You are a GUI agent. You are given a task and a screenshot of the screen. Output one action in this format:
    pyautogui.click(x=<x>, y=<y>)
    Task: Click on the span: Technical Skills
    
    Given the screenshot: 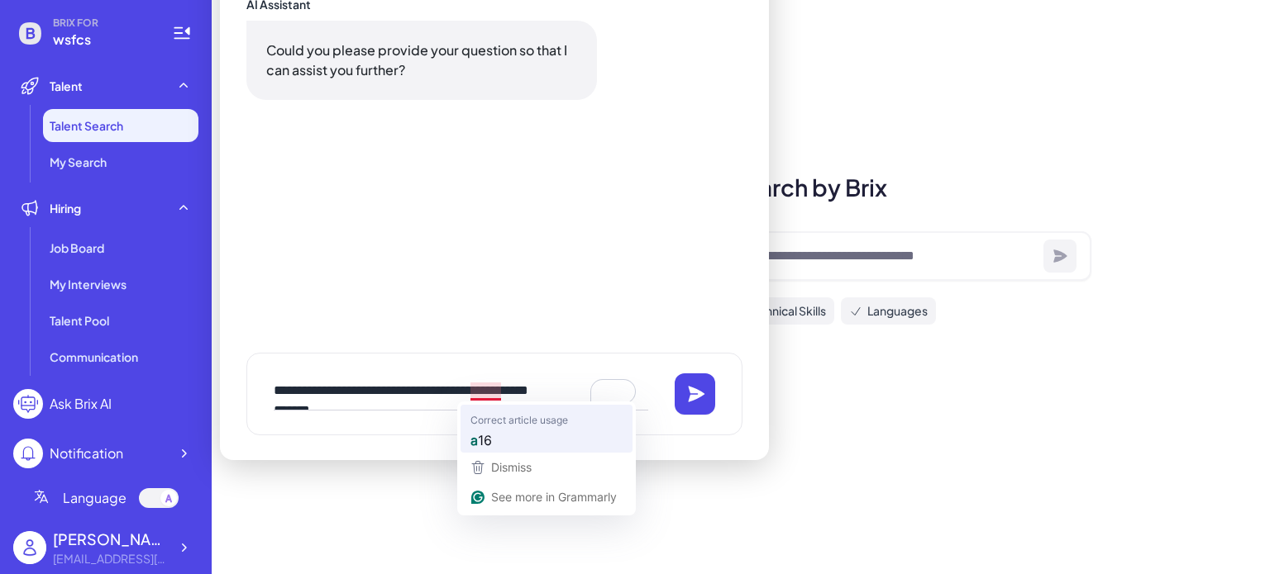 What is the action you would take?
    pyautogui.click(x=786, y=311)
    